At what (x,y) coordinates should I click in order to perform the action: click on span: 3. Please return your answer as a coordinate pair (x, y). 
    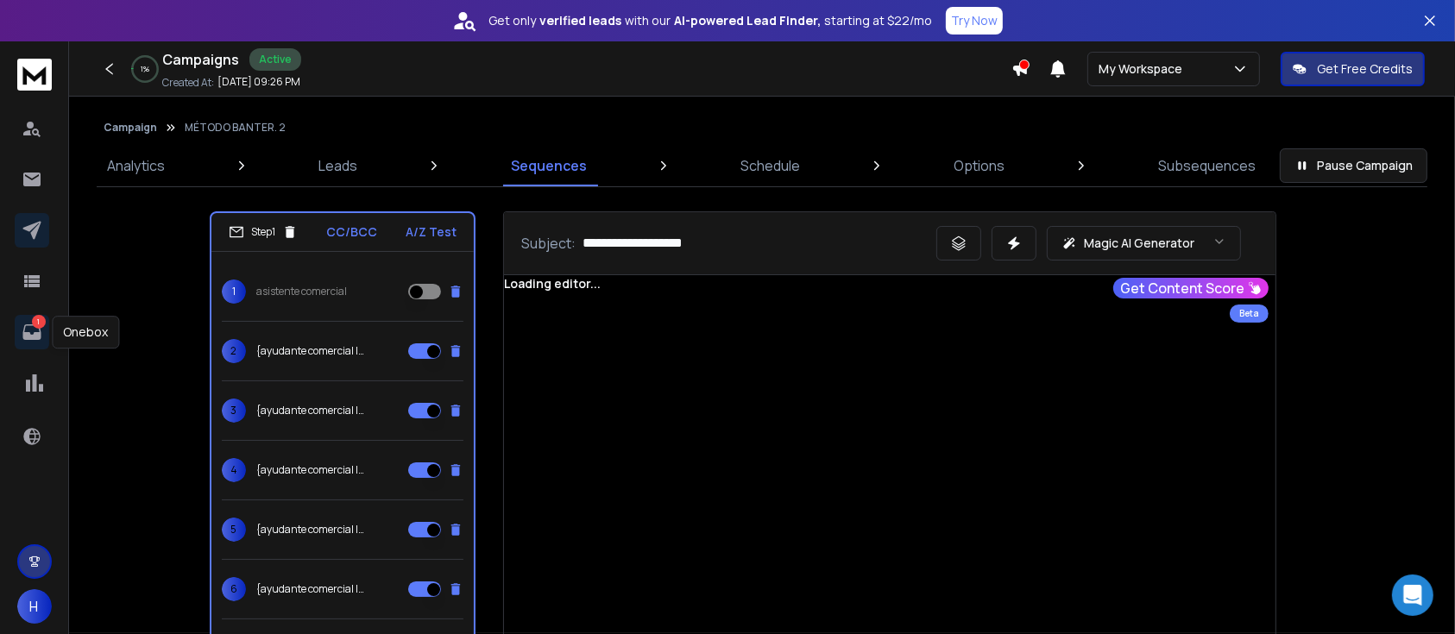
    Looking at the image, I should click on (234, 411).